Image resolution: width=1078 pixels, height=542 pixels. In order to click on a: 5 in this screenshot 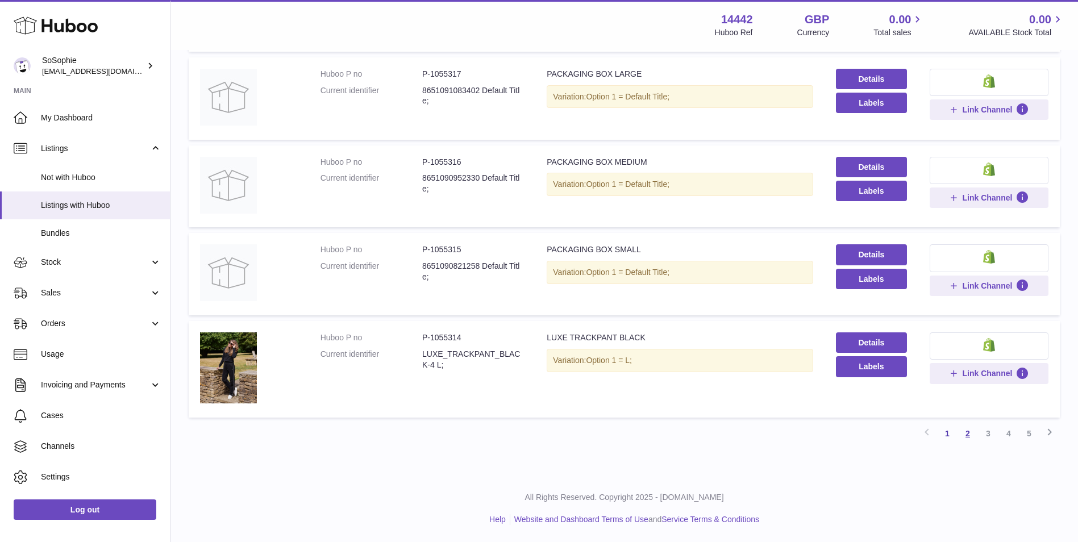, I will do `click(1029, 433)`.